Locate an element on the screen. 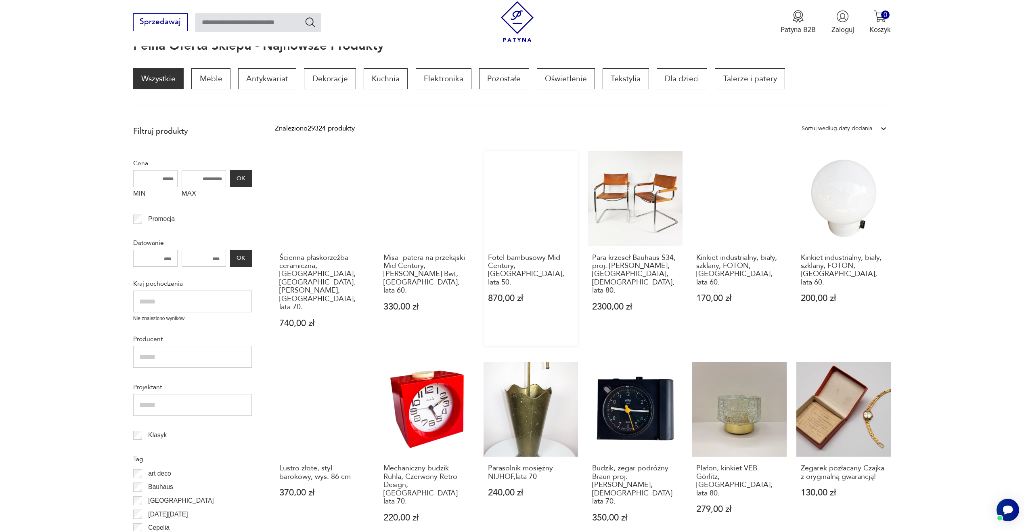 The image size is (1024, 531). p: Oświetlenie is located at coordinates (566, 79).